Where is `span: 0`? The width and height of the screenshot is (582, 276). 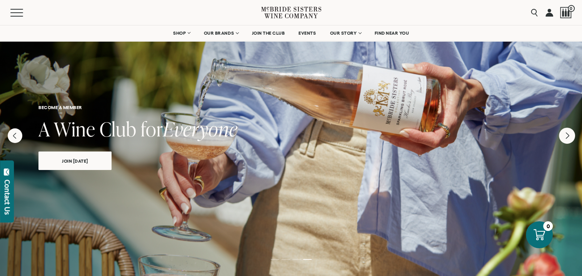
span: 0 is located at coordinates (571, 8).